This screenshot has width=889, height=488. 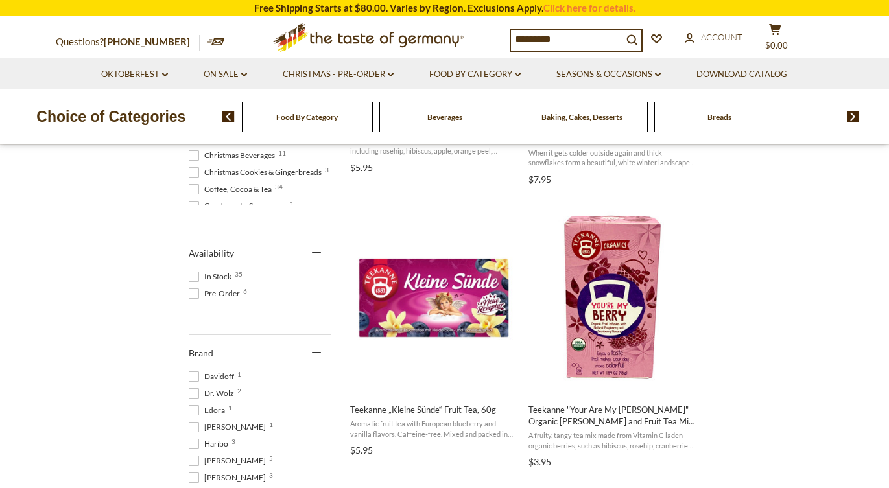 What do you see at coordinates (434, 330) in the screenshot?
I see `a: Teekanne „Kleine Sünde“ Fruit Tea, 60g` at bounding box center [434, 330].